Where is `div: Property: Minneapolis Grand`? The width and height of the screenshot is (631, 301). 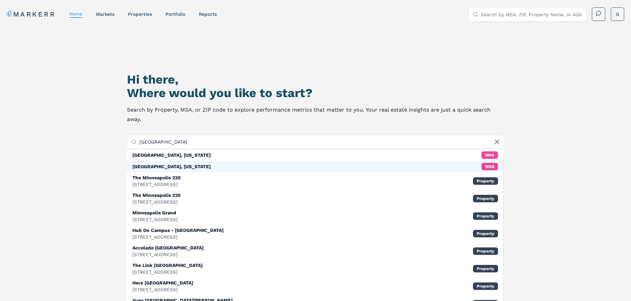 div: Property: Minneapolis Grand is located at coordinates (315, 216).